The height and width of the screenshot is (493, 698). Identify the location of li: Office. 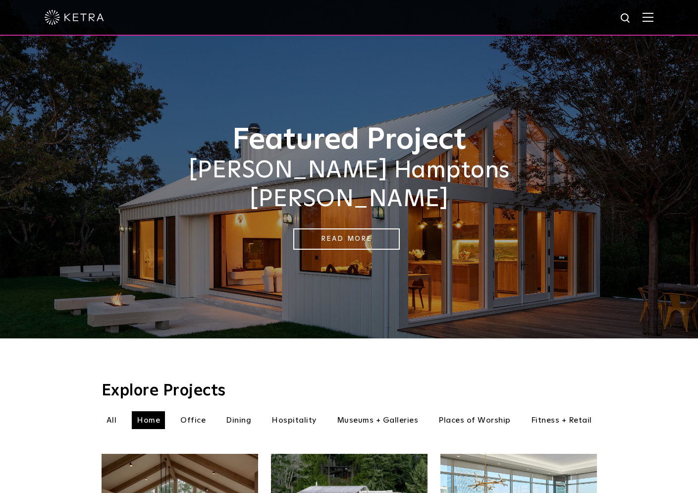
(193, 420).